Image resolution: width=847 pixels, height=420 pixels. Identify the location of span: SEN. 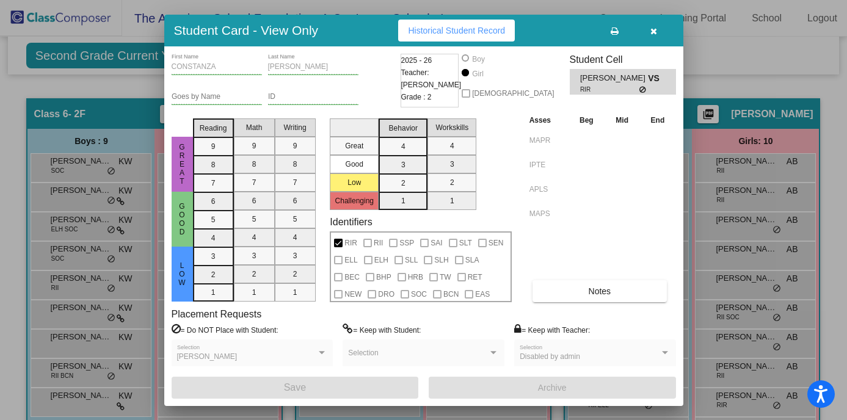
(496, 243).